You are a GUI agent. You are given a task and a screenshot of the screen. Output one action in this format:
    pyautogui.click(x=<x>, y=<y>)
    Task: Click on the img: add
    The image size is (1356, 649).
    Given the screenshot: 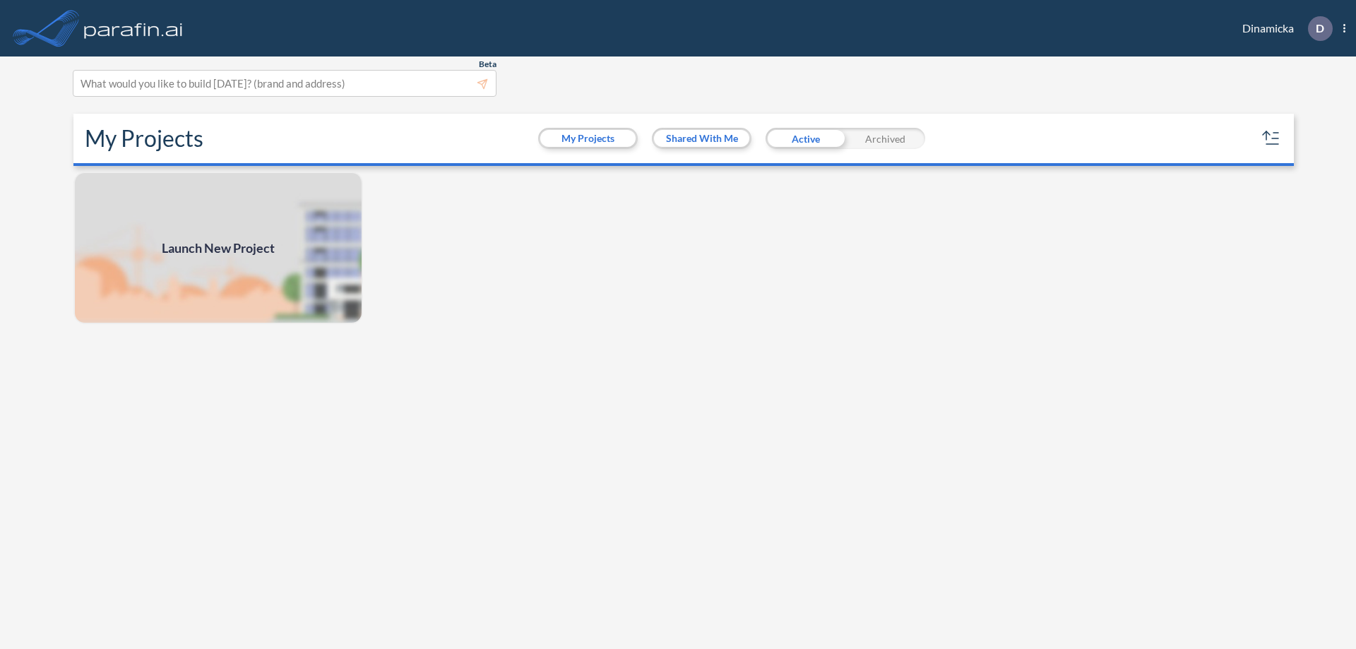 What is the action you would take?
    pyautogui.click(x=218, y=248)
    